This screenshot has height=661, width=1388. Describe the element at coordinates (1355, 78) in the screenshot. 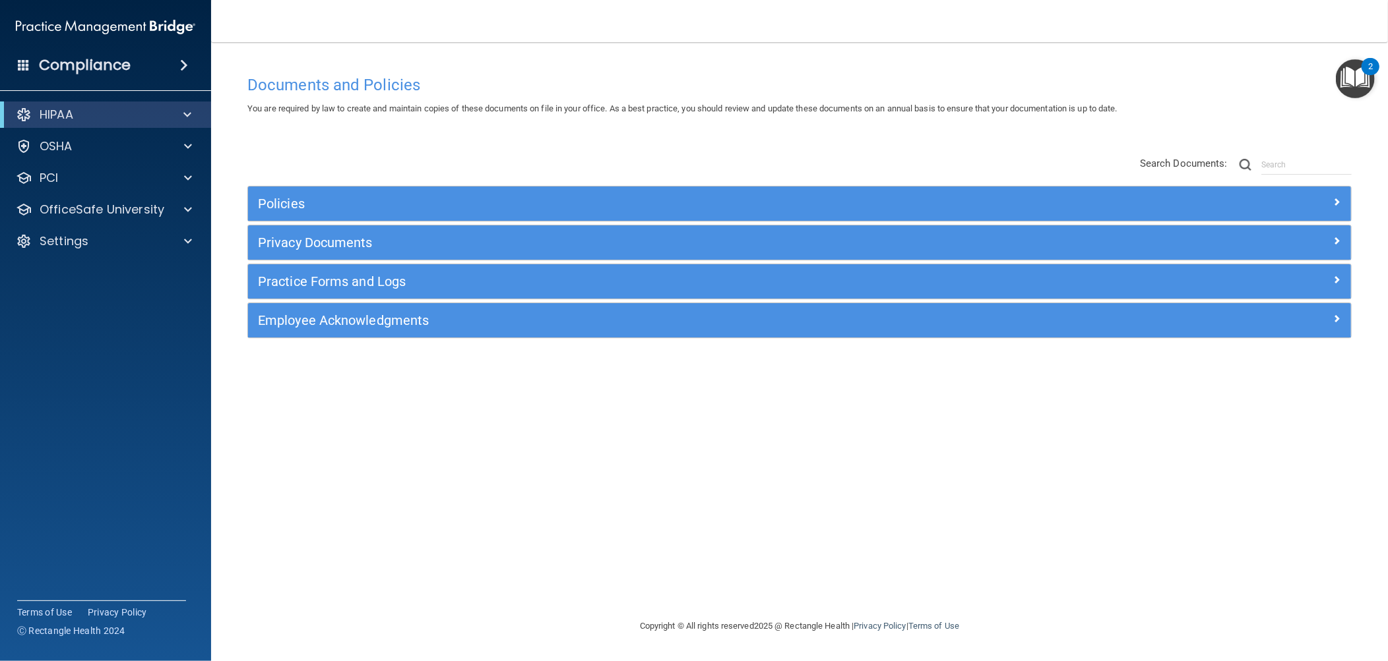

I see `button: Open Resource Center, 2 new notifications` at that location.